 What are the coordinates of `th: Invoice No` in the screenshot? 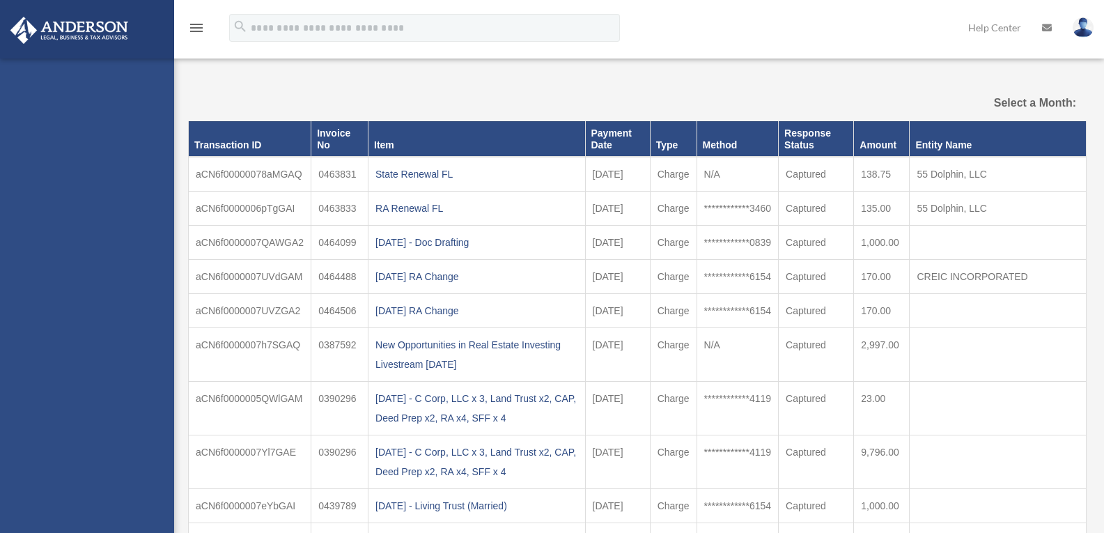 It's located at (340, 139).